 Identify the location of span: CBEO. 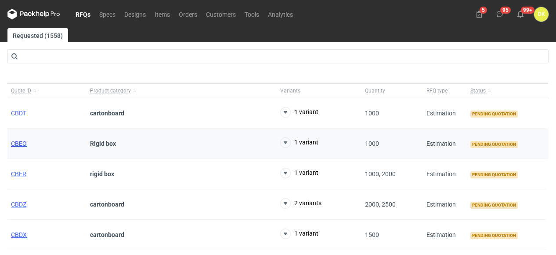
(19, 143).